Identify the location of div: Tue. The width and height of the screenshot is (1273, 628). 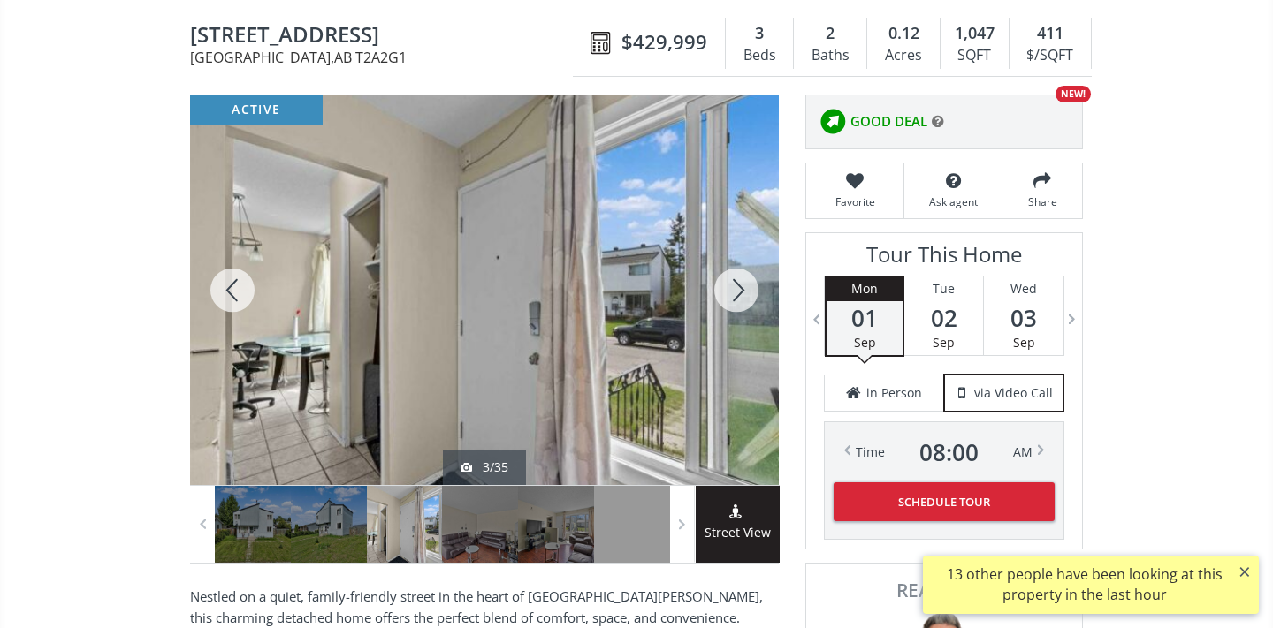
(943, 289).